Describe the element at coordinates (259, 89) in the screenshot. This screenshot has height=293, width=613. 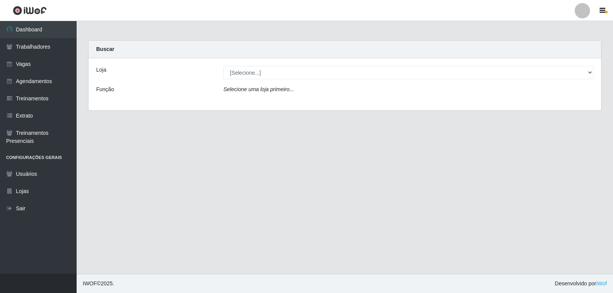
I see `i: Selecione uma loja primeiro...` at that location.